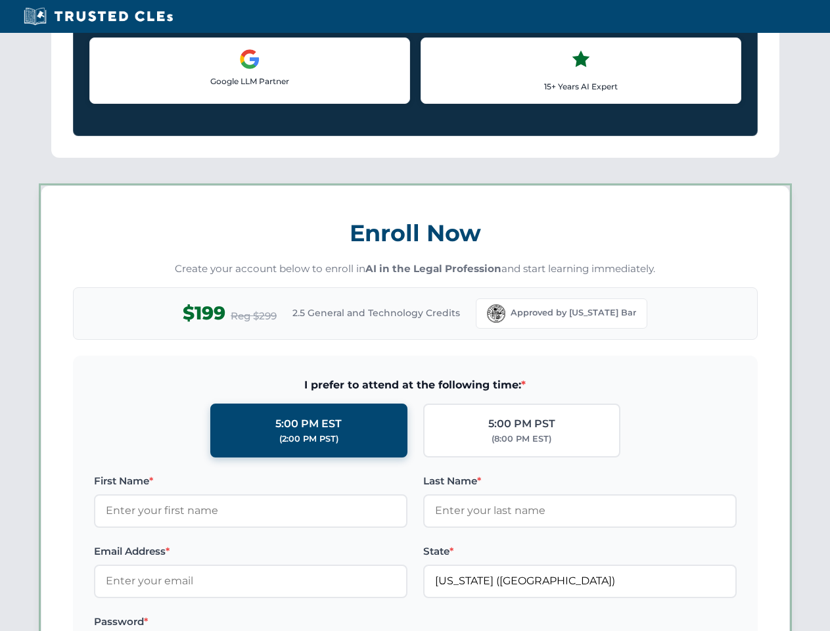  What do you see at coordinates (250, 81) in the screenshot?
I see `p: Google LLM Partner` at bounding box center [250, 81].